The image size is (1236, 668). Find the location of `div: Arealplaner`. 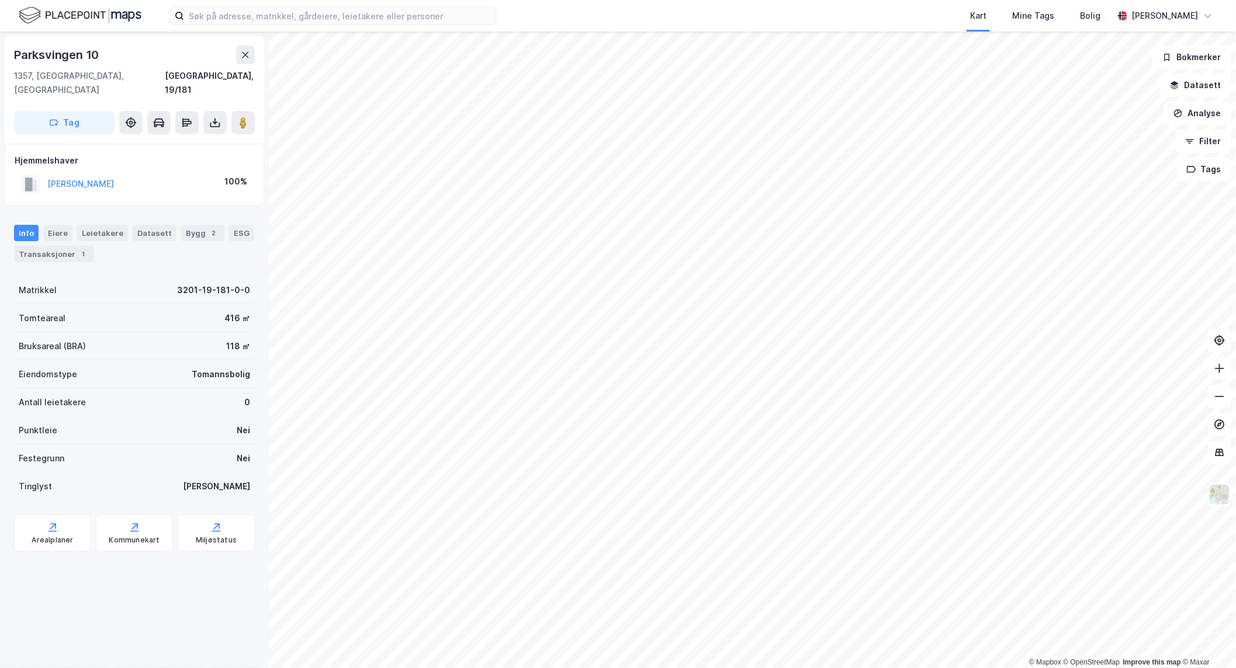

div: Arealplaner is located at coordinates (52, 540).